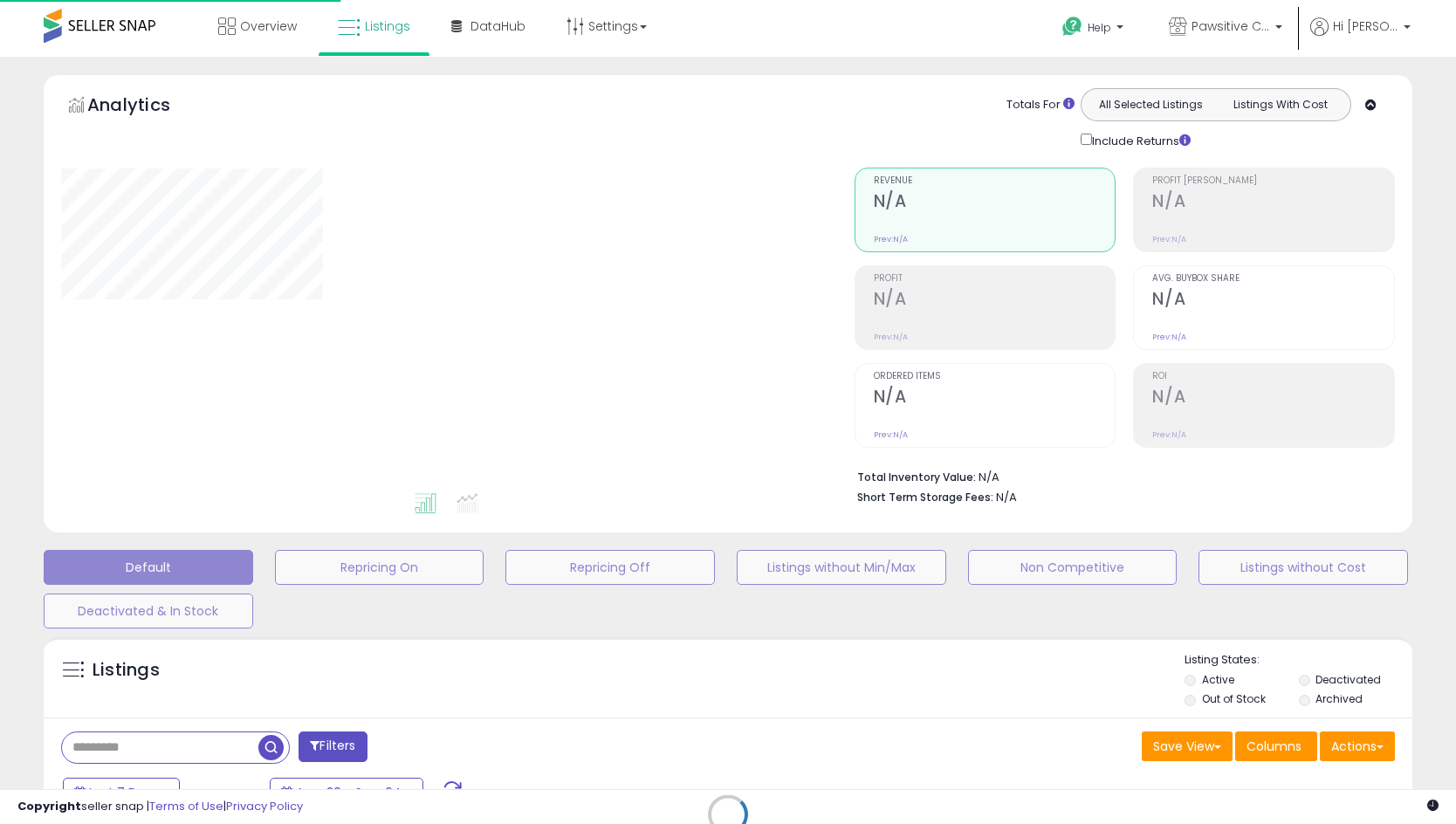 The width and height of the screenshot is (1456, 824). Describe the element at coordinates (49, 806) in the screenshot. I see `strong: Copyright` at that location.